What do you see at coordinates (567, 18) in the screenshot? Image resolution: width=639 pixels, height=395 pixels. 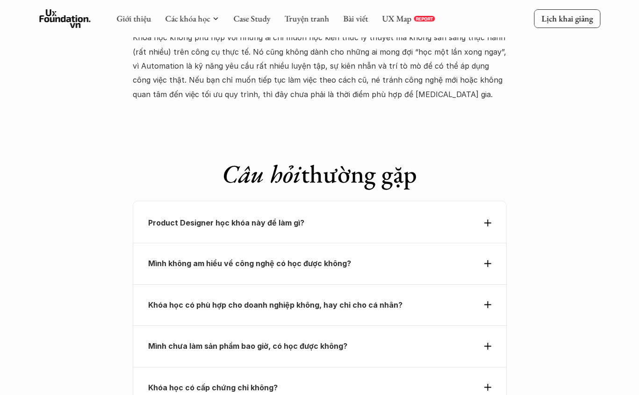 I see `p: Lịch khai giảng` at bounding box center [567, 18].